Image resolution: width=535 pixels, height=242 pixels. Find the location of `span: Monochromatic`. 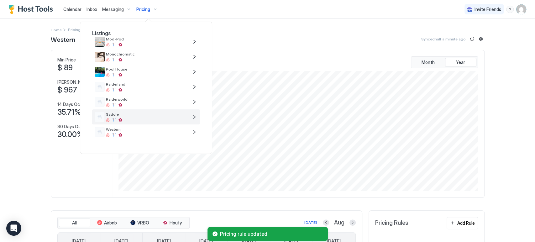

span: Monochromatic is located at coordinates (147, 54).